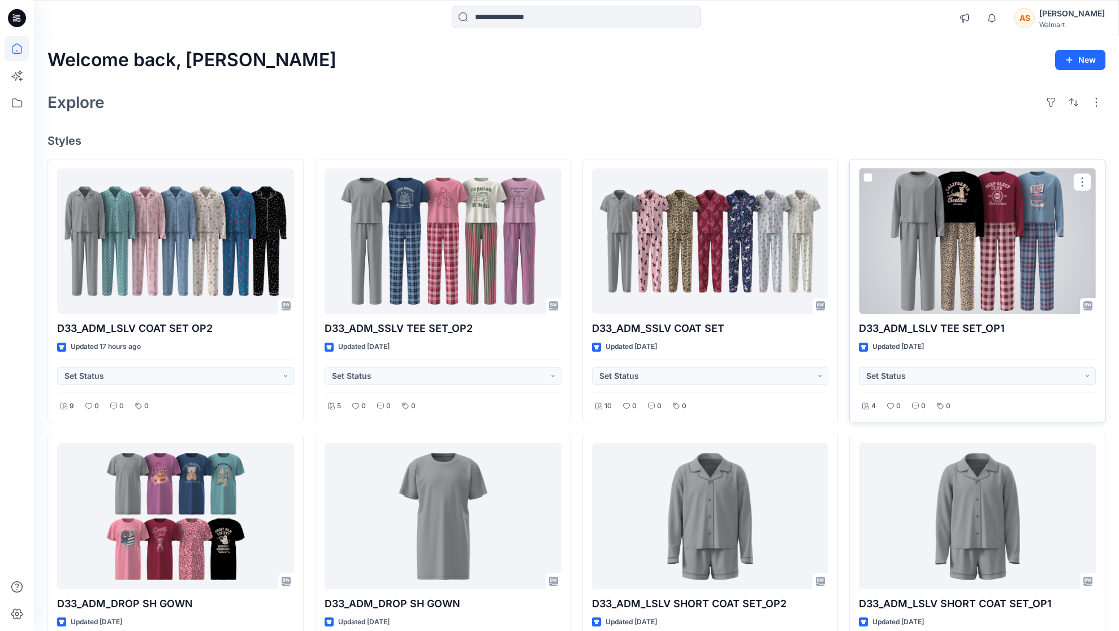 The width and height of the screenshot is (1119, 631). What do you see at coordinates (608, 406) in the screenshot?
I see `p: 10` at bounding box center [608, 406].